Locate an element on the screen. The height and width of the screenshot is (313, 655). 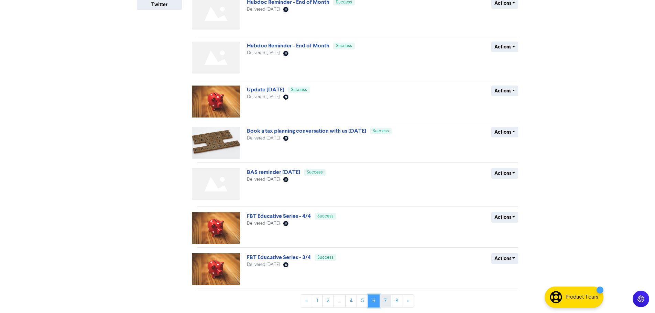
div: Chat Widget is located at coordinates (638, 297).